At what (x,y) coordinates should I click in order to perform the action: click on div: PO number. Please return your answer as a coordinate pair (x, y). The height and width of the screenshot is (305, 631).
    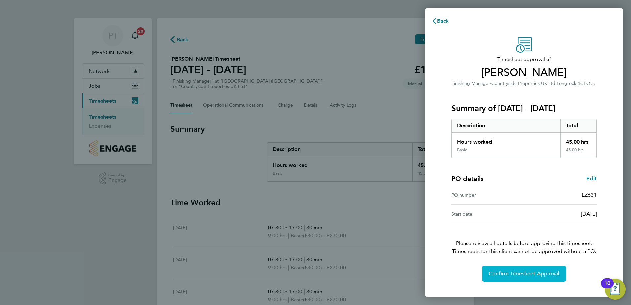
    Looking at the image, I should click on (488, 195).